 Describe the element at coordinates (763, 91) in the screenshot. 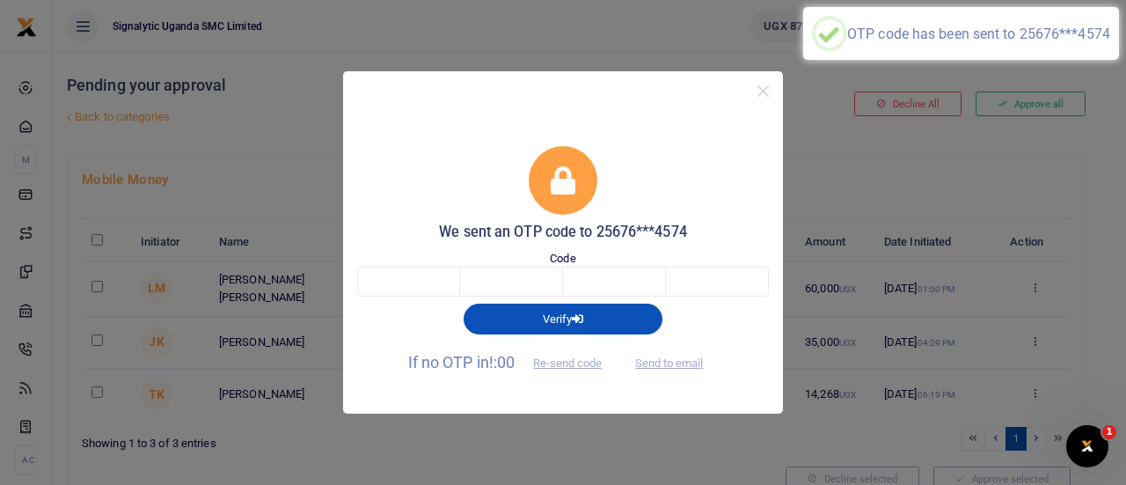

I see `button: Close` at that location.